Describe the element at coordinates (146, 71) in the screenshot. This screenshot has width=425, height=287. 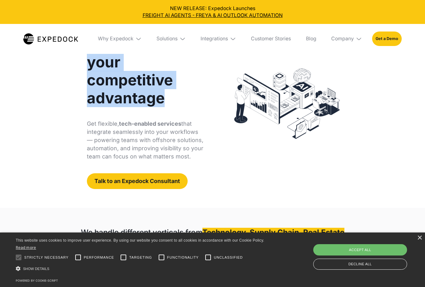
I see `h1: Expedock is your competitive advantage` at that location.